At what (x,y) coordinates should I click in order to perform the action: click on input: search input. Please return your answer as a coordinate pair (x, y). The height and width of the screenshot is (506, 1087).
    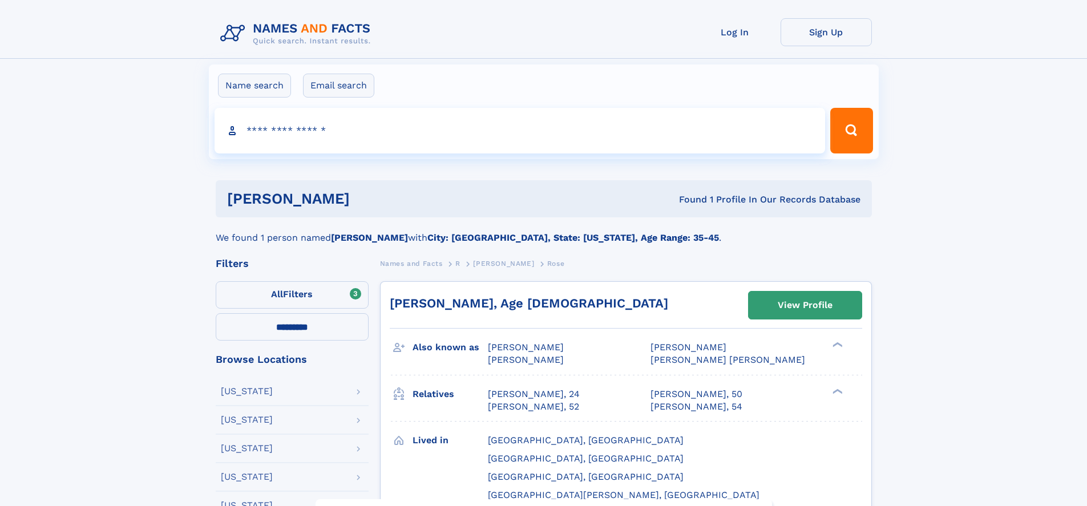
    Looking at the image, I should click on (520, 131).